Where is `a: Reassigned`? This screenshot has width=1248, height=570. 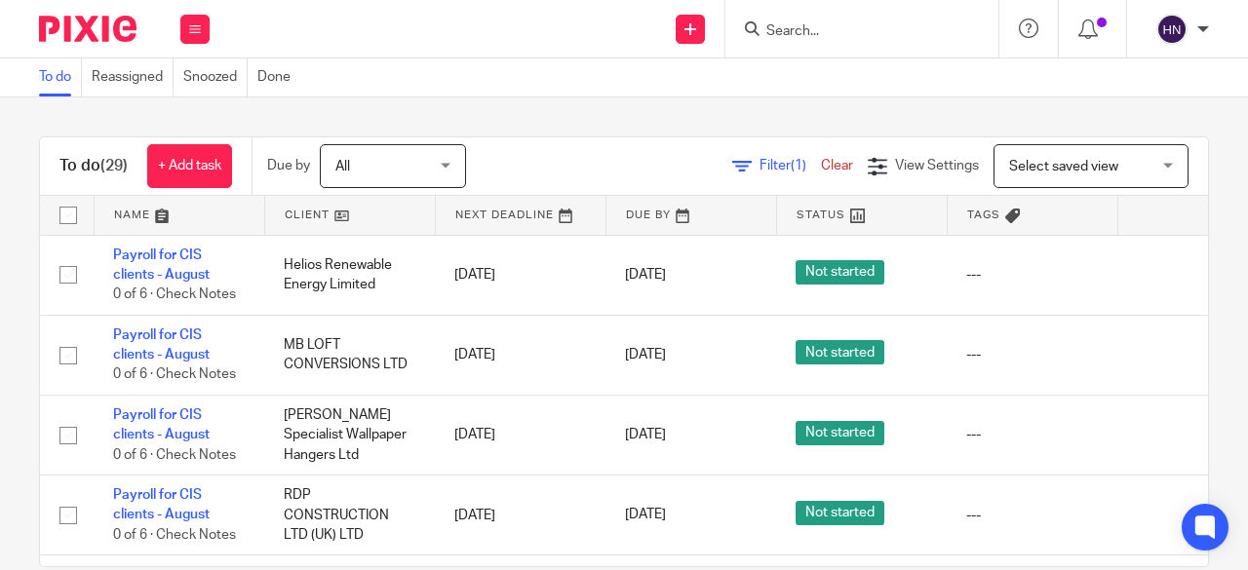
a: Reassigned is located at coordinates (133, 77).